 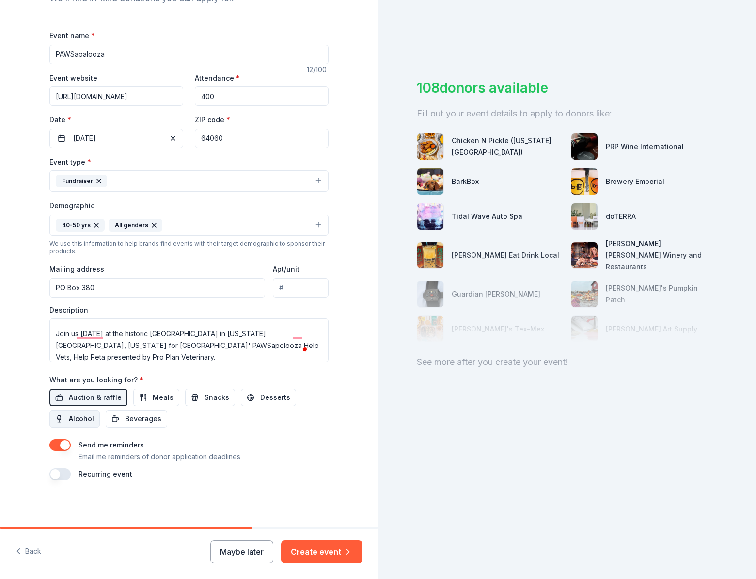 What do you see at coordinates (431, 216) in the screenshot?
I see `img: photo for Tidal Wave Auto Spa` at bounding box center [431, 216].